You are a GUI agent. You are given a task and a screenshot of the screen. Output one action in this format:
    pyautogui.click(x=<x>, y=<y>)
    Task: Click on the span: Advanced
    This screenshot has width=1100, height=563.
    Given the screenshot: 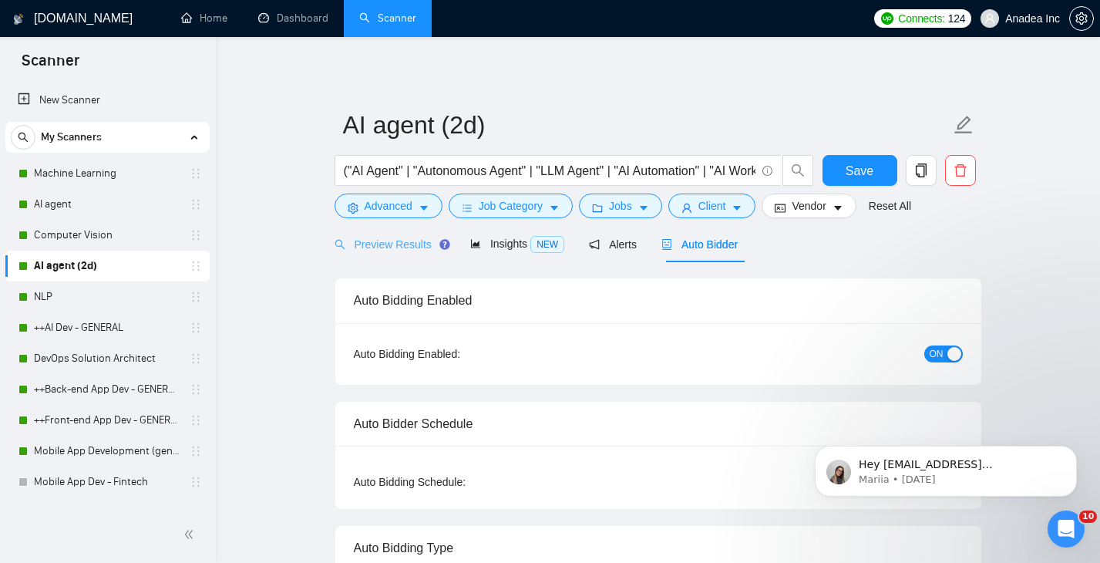 What is the action you would take?
    pyautogui.click(x=389, y=206)
    